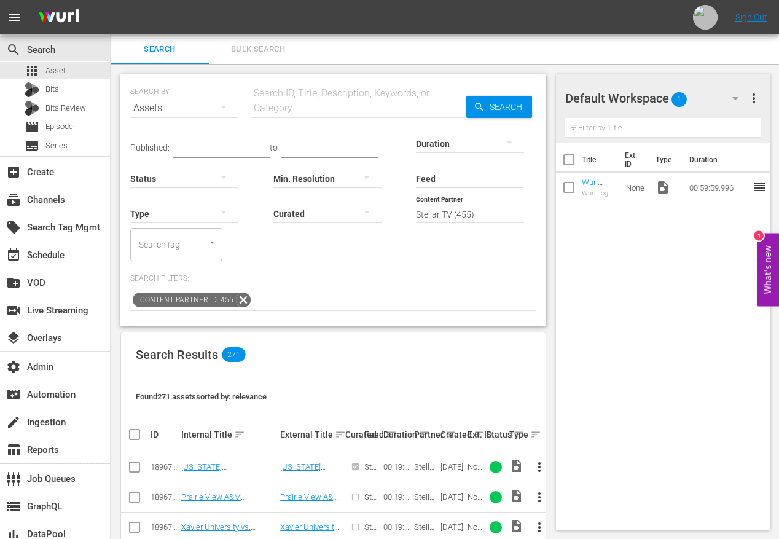 This screenshot has height=539, width=779. What do you see at coordinates (759, 187) in the screenshot?
I see `span: reorder` at bounding box center [759, 187].